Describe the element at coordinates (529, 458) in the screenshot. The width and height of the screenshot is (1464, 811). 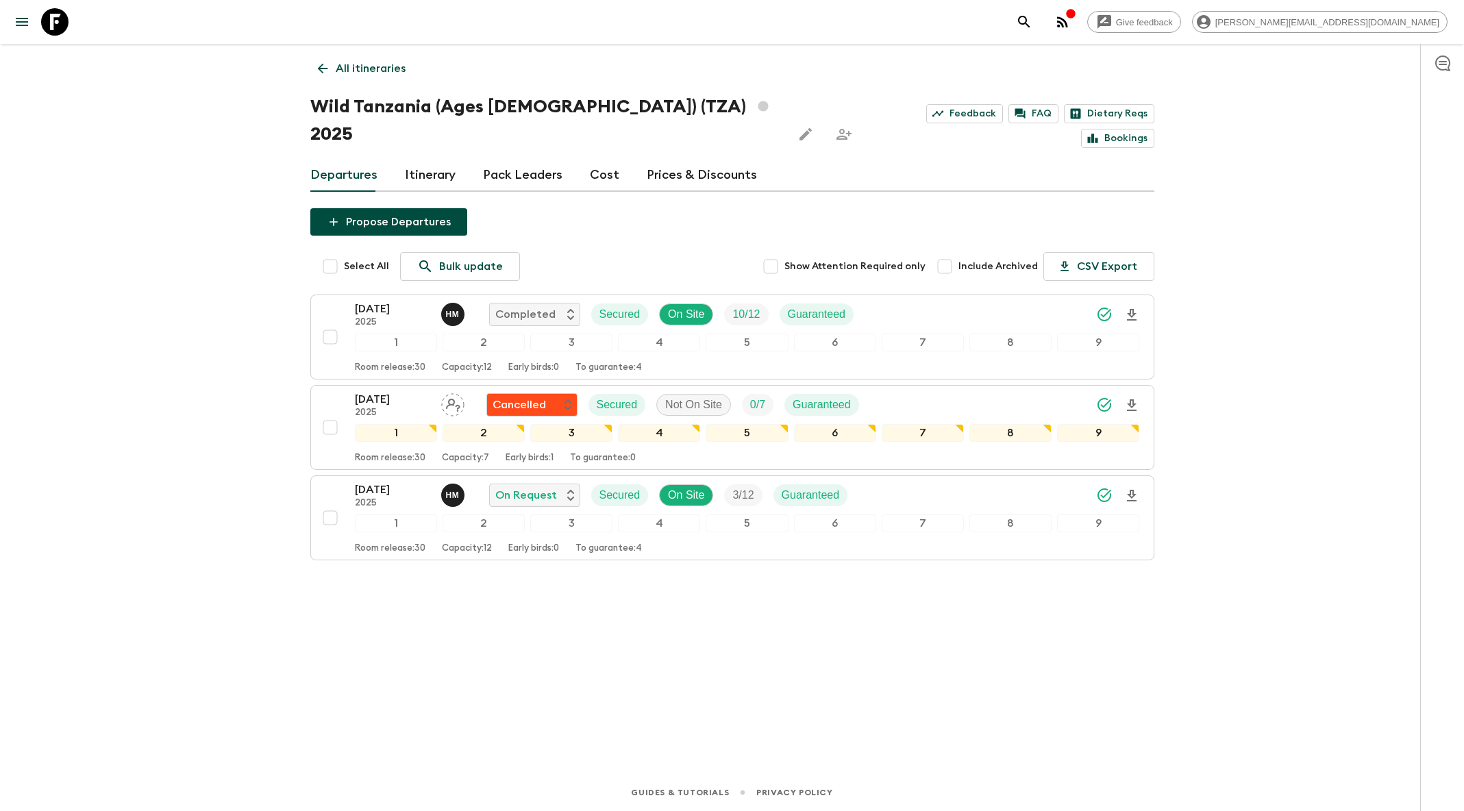
I see `p: Early birds: 1` at that location.